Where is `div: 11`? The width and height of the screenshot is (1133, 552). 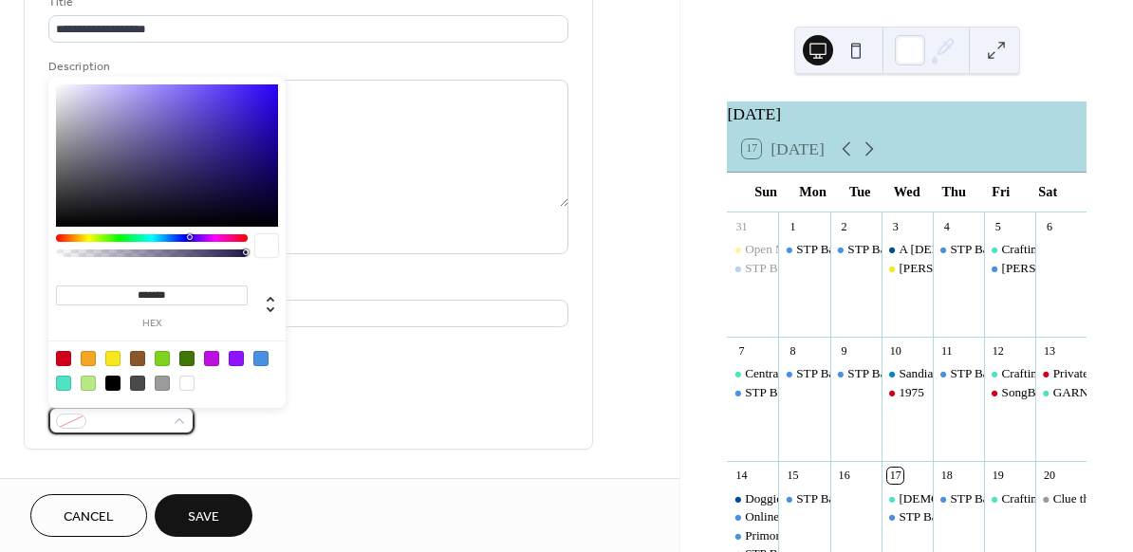 div: 11 is located at coordinates (946, 351).